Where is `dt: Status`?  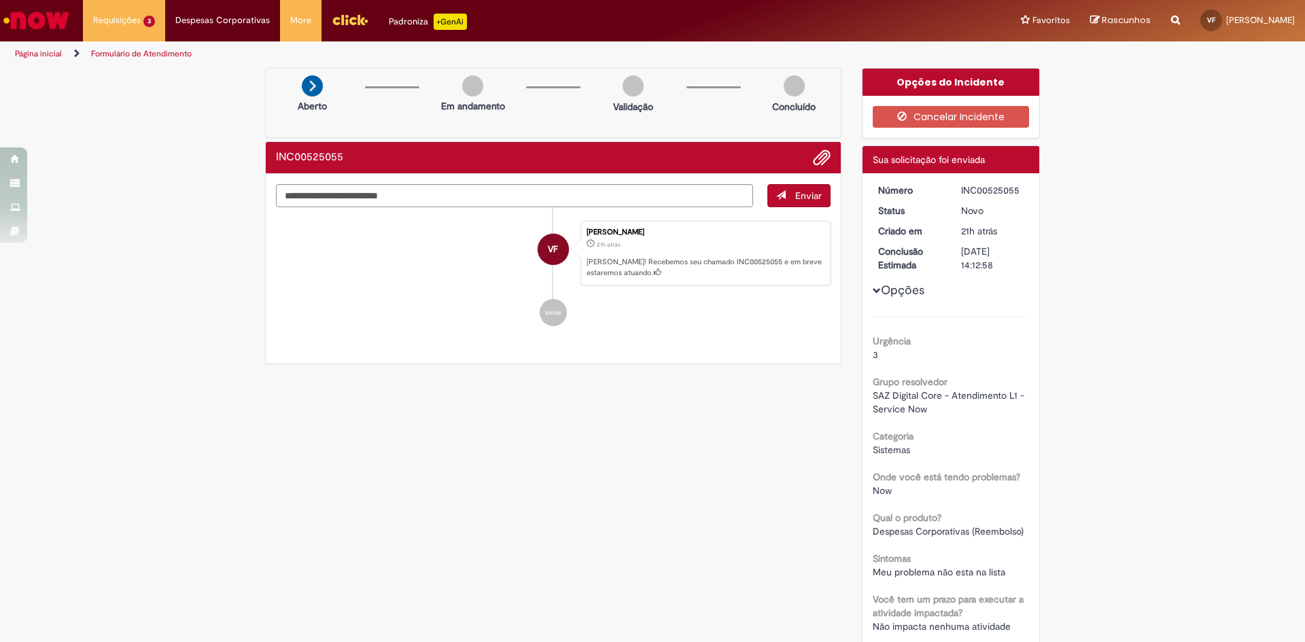
dt: Status is located at coordinates (910, 211).